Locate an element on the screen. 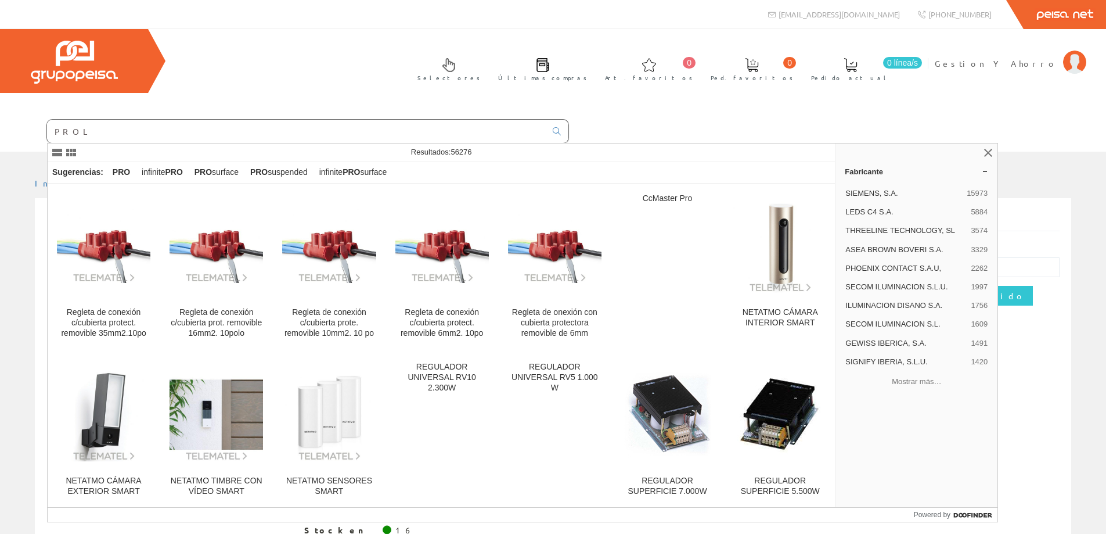 The image size is (1106, 534). span: SIEMENS, S.A. is located at coordinates (904, 193).